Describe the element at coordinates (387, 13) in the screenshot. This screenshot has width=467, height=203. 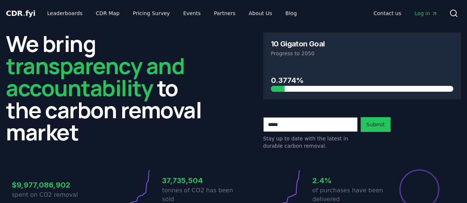
I see `a: Contact us` at that location.